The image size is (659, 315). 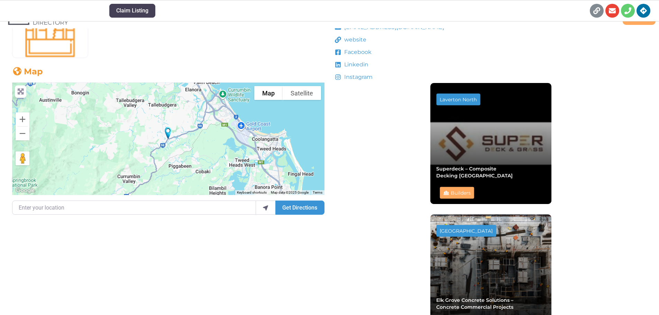 I want to click on a: Map, so click(x=27, y=71).